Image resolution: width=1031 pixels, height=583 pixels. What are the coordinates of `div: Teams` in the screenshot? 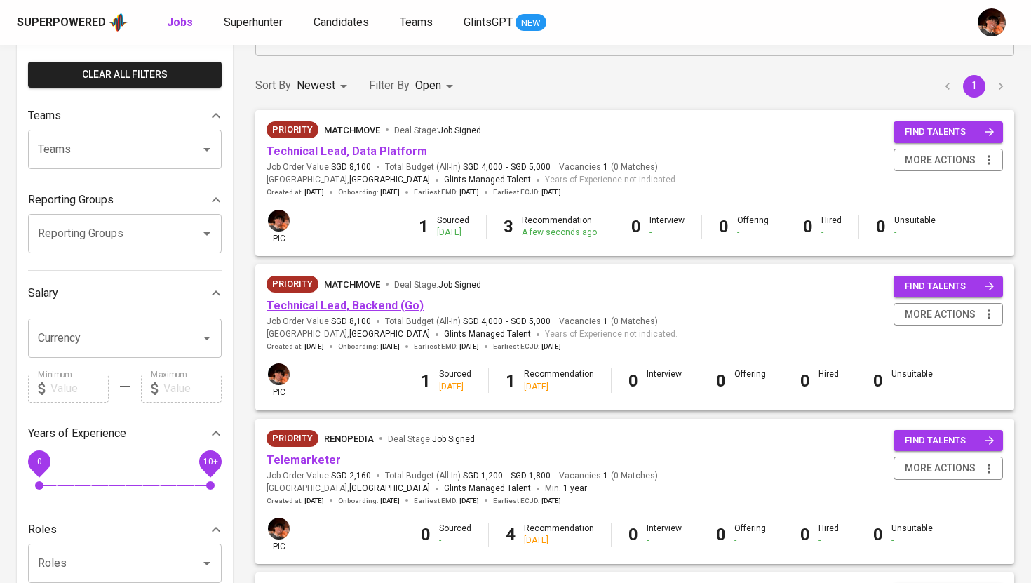 It's located at (125, 116).